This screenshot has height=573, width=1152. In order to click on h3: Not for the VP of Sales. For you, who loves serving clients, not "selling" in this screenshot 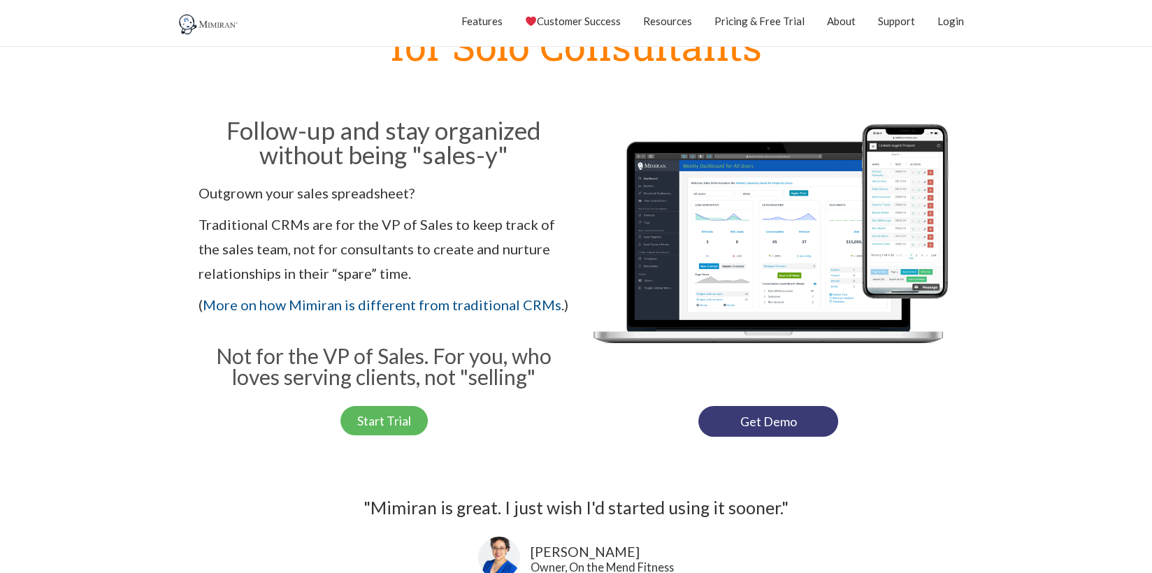, I will do `click(384, 366)`.